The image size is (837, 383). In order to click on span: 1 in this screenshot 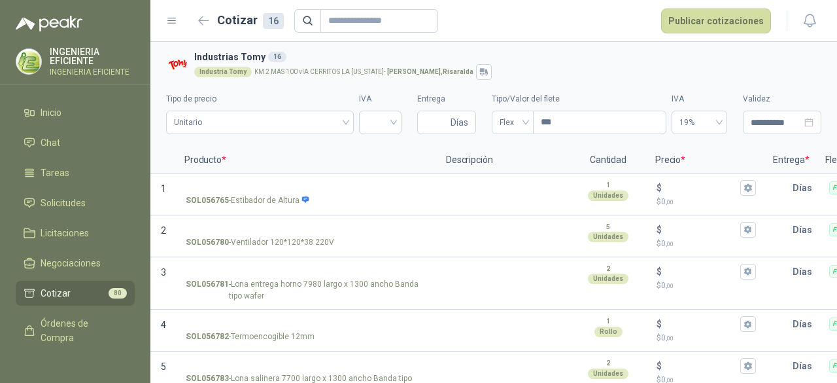, I will do `click(164, 188)`.